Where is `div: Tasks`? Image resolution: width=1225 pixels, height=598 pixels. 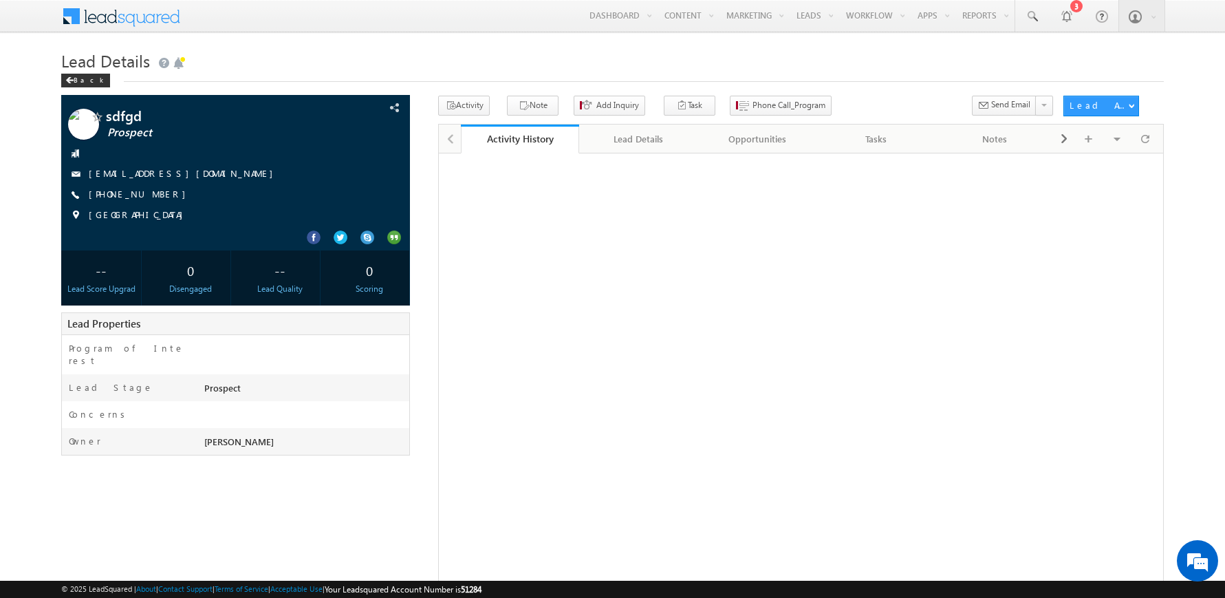 div: Tasks is located at coordinates (875, 139).